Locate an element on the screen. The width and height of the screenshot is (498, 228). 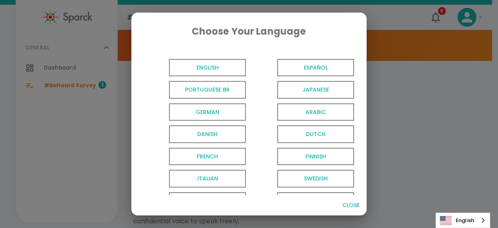
span: French is located at coordinates (208, 156).